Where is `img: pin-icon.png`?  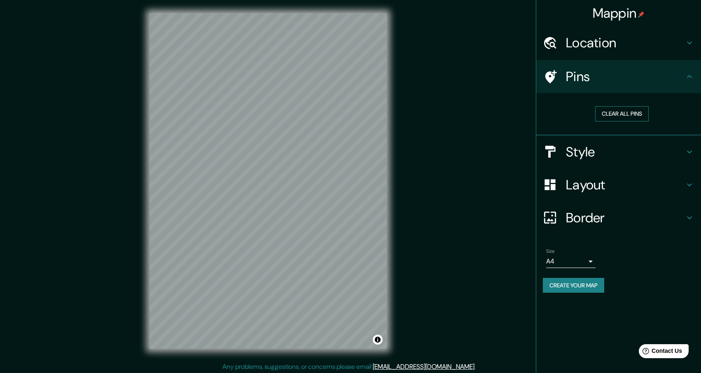
img: pin-icon.png is located at coordinates (641, 14).